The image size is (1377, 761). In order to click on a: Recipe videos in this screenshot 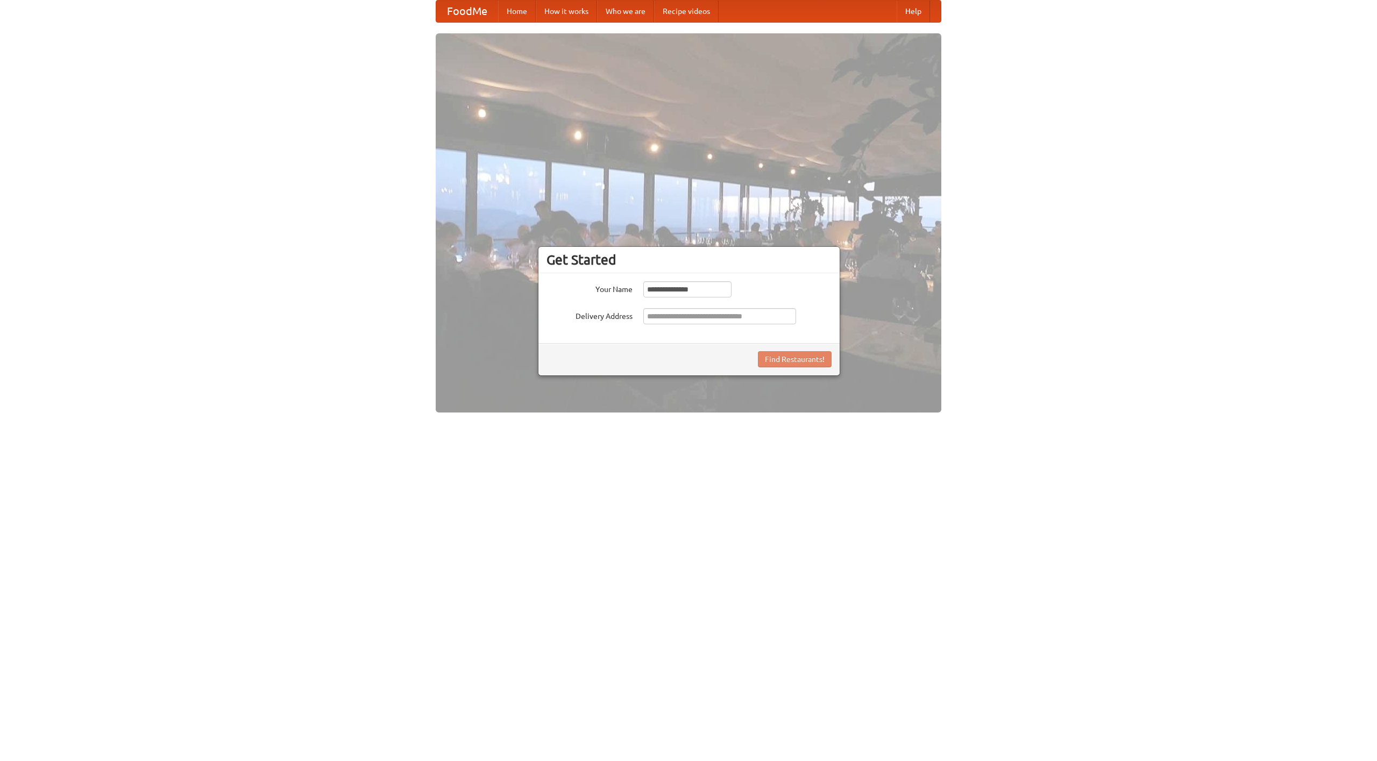, I will do `click(686, 11)`.